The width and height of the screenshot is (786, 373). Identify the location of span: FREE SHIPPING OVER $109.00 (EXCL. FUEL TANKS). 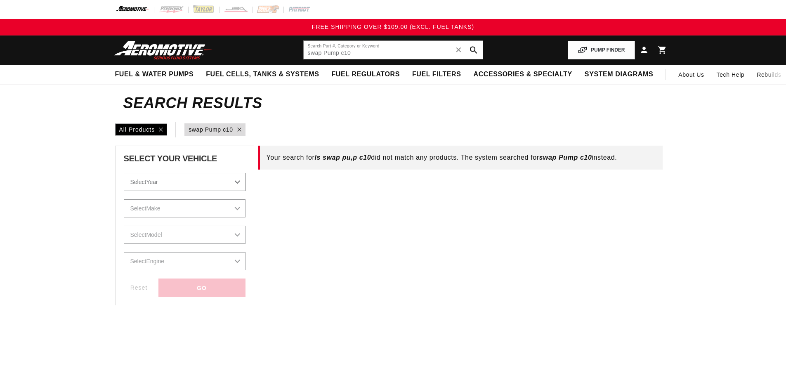
(393, 27).